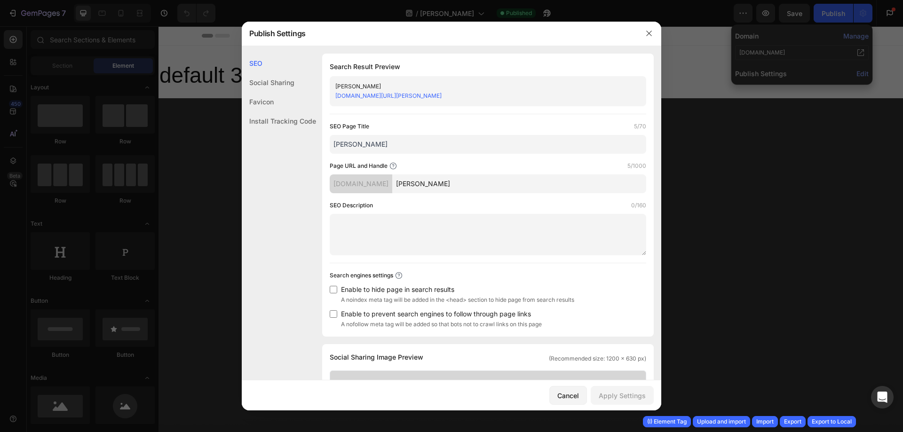 This screenshot has height=432, width=903. Describe the element at coordinates (598, 359) in the screenshot. I see `span: (Recommended size: 1200 x 630 px)` at that location.